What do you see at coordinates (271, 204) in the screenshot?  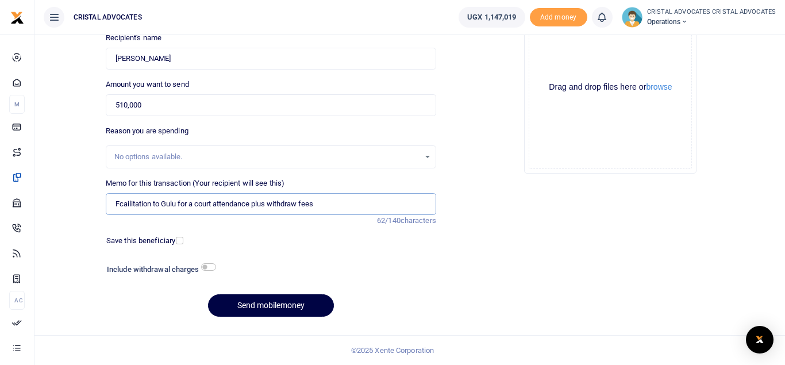 I see `input: Enter extra information` at bounding box center [271, 204].